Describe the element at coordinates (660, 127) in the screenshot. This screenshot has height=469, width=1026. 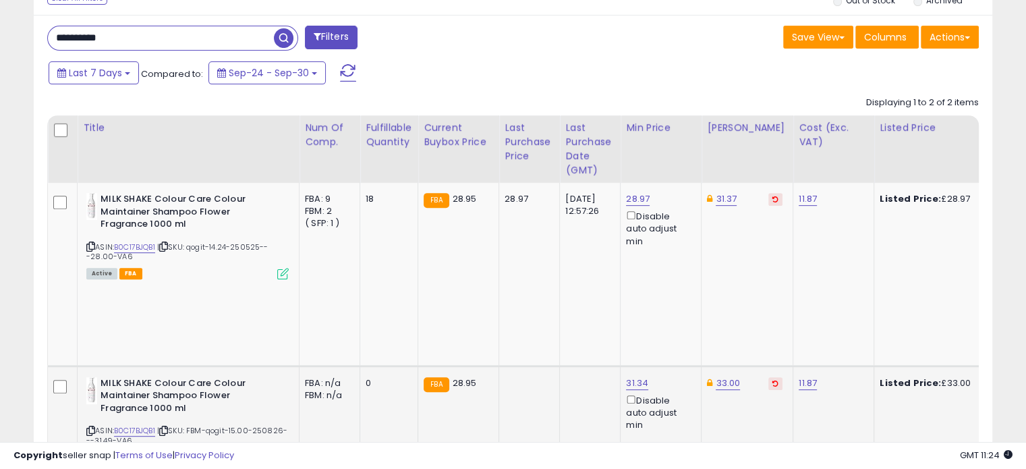
I see `div: Min Price` at that location.